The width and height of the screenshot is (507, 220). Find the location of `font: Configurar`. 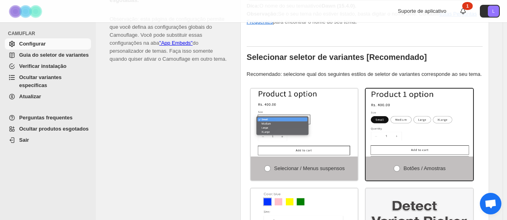

font: Configurar is located at coordinates (32, 44).